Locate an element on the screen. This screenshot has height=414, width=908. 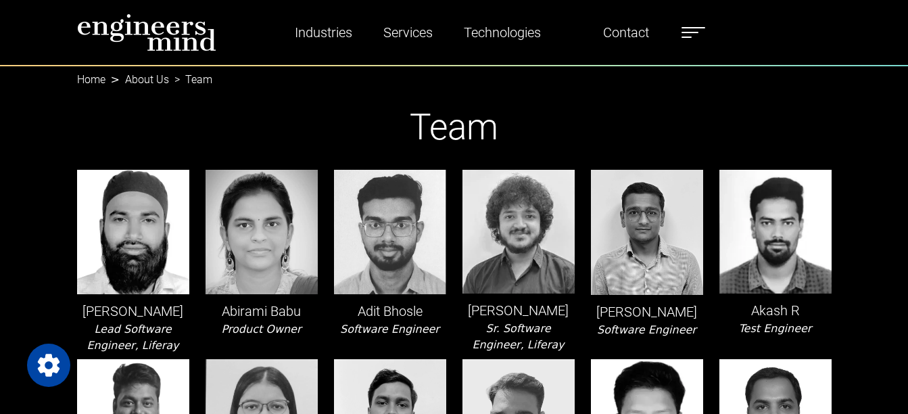
p: Akash R is located at coordinates (776, 310).